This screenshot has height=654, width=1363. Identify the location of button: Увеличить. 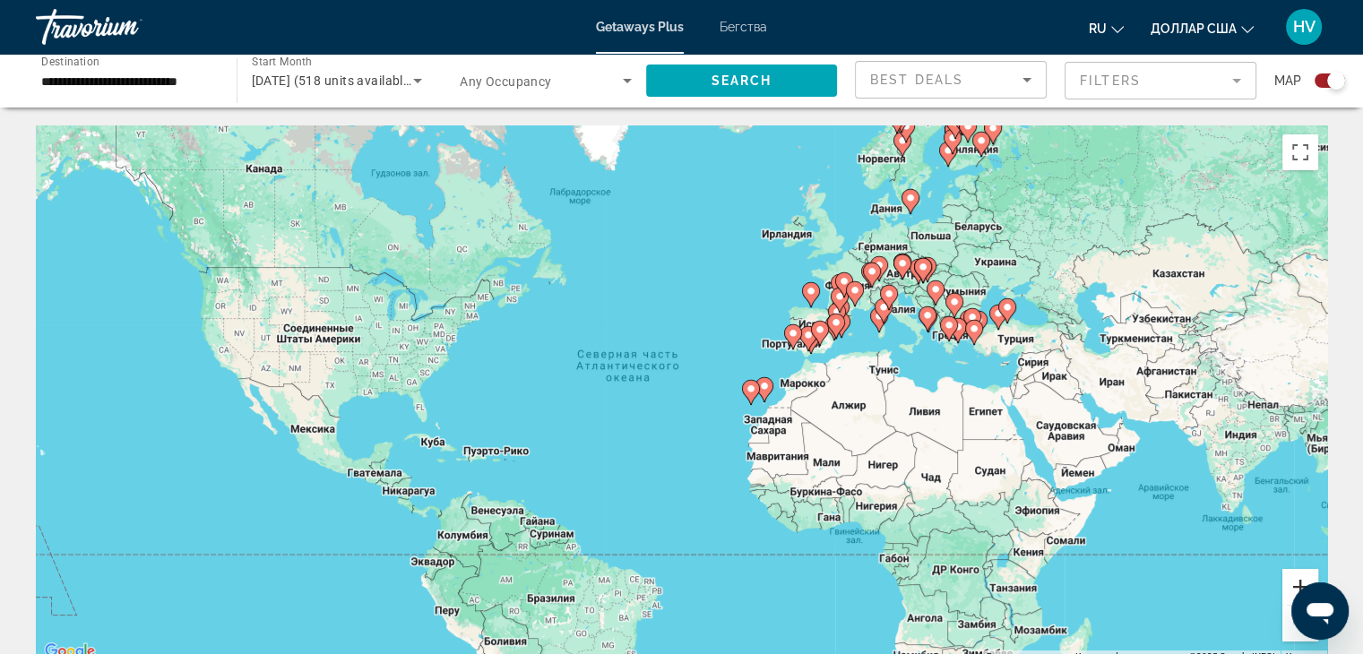
(1301, 587).